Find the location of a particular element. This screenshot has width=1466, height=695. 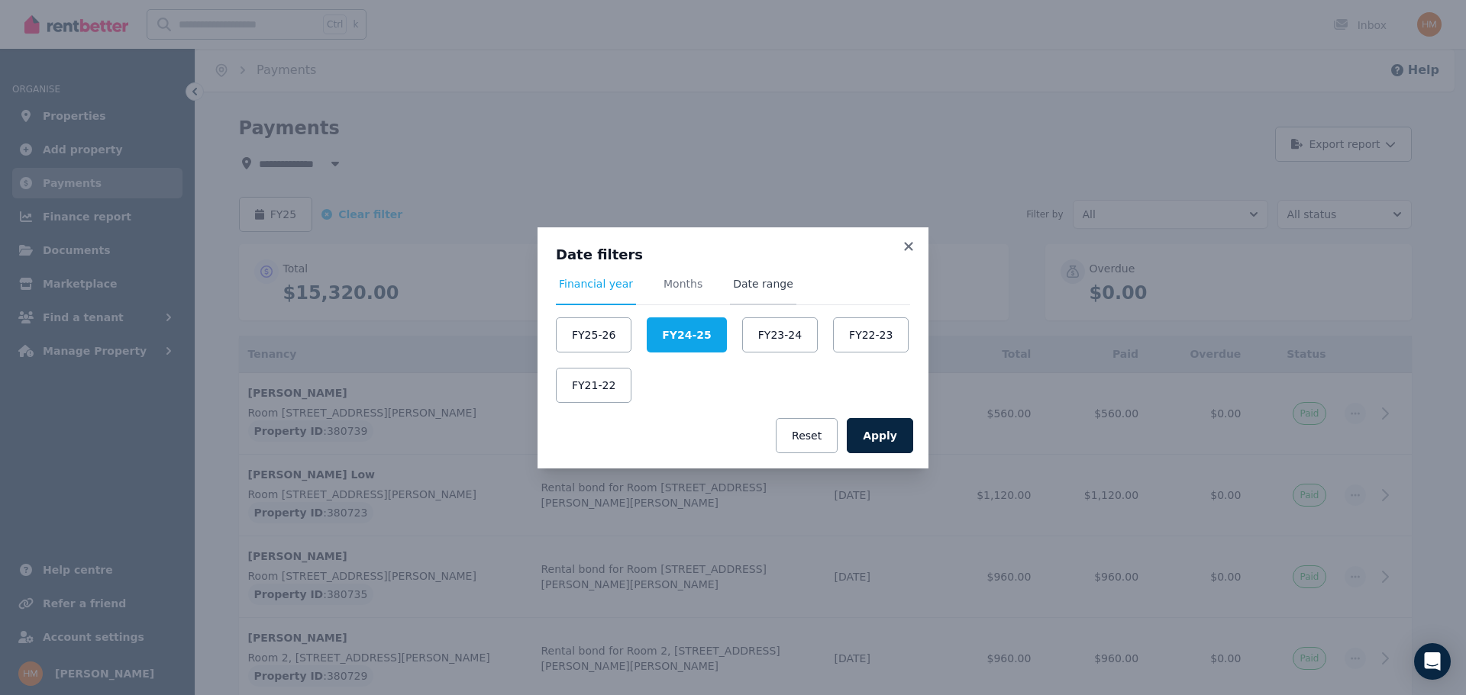

h3: Date filters is located at coordinates (733, 255).